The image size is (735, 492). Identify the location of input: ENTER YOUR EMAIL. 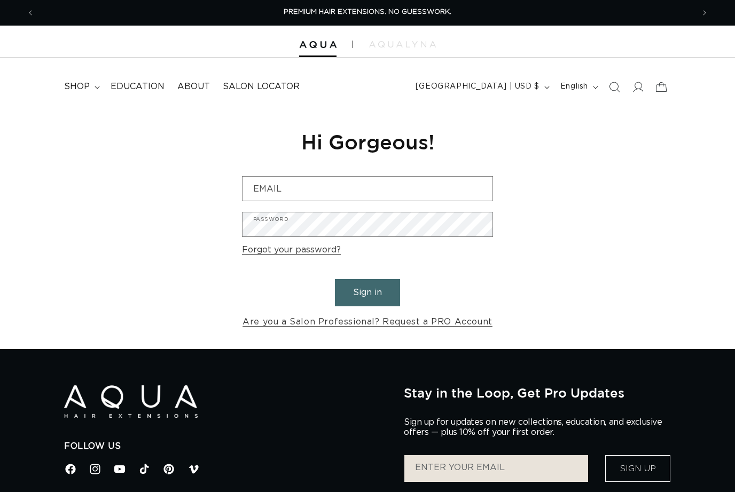
(496, 469).